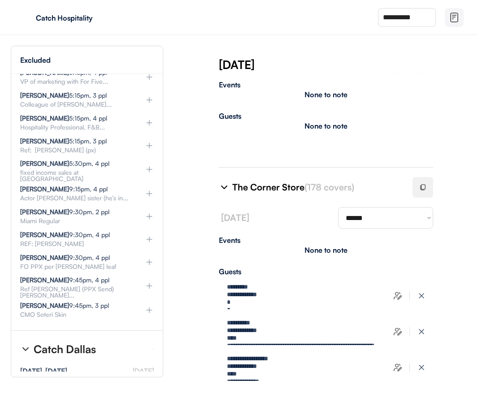  I want to click on div: The Corner Store, so click(317, 187).